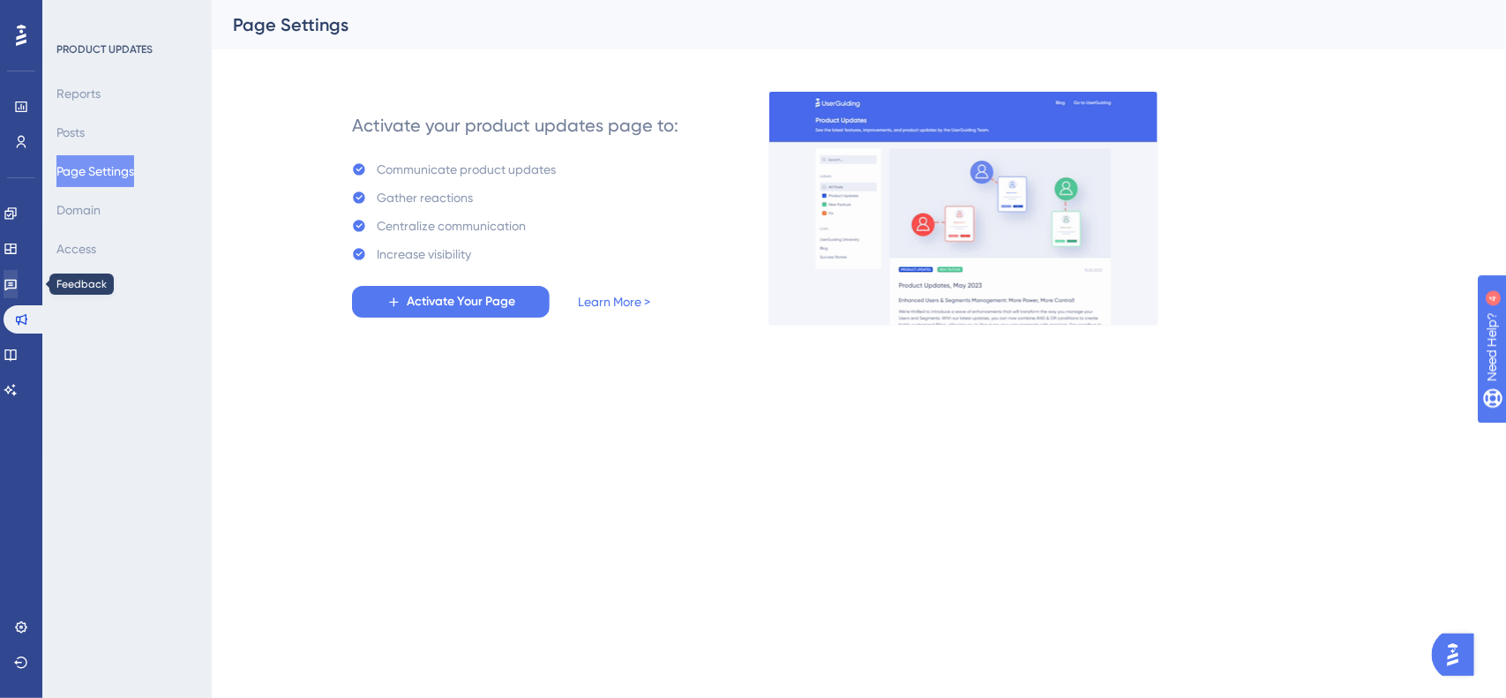 The image size is (1506, 698). I want to click on div: Gather reactions, so click(424, 198).